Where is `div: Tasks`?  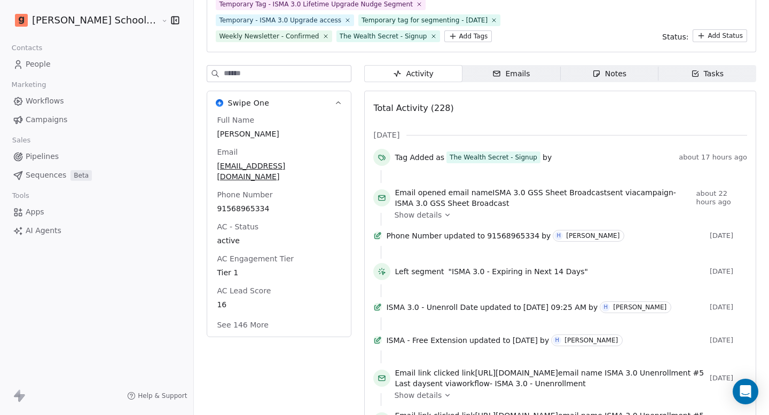
div: Tasks is located at coordinates (707, 74).